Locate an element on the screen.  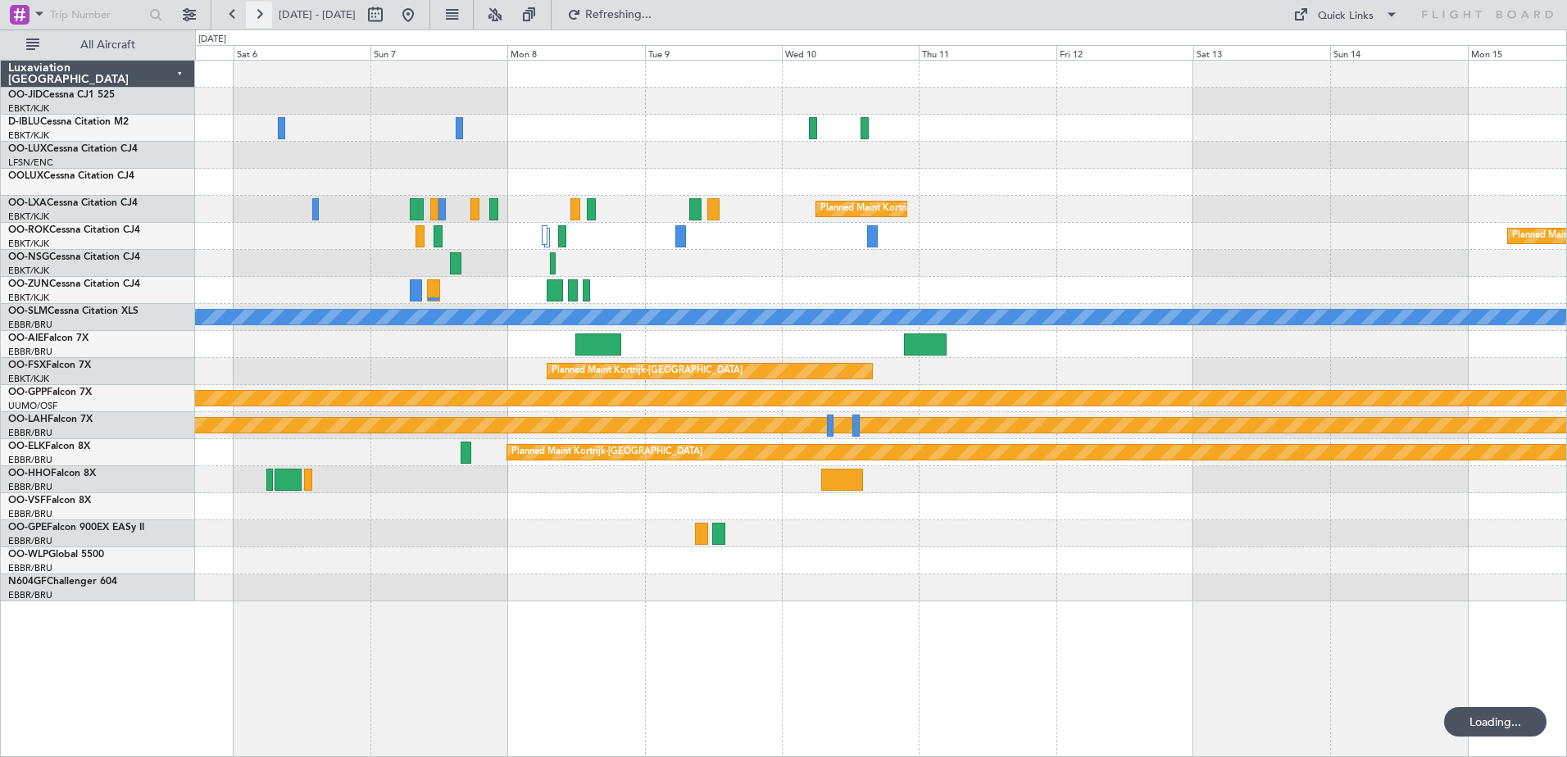
a: UUMO/OSF is located at coordinates (33, 406).